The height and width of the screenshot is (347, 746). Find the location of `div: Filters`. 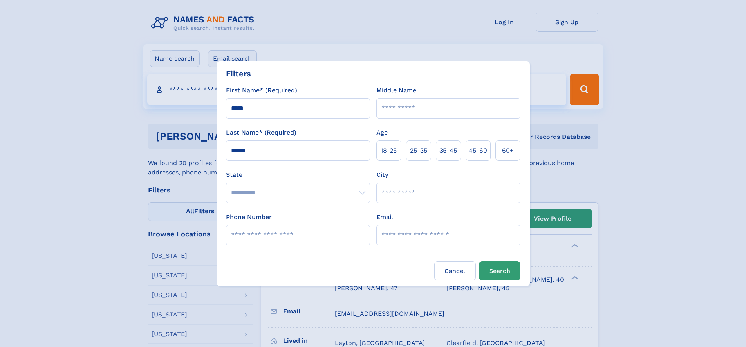

div: Filters is located at coordinates (239, 74).